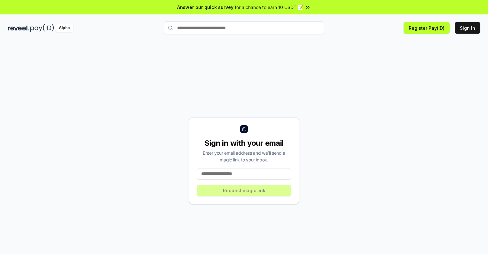 This screenshot has height=254, width=488. What do you see at coordinates (64, 28) in the screenshot?
I see `div: Alpha` at bounding box center [64, 28].